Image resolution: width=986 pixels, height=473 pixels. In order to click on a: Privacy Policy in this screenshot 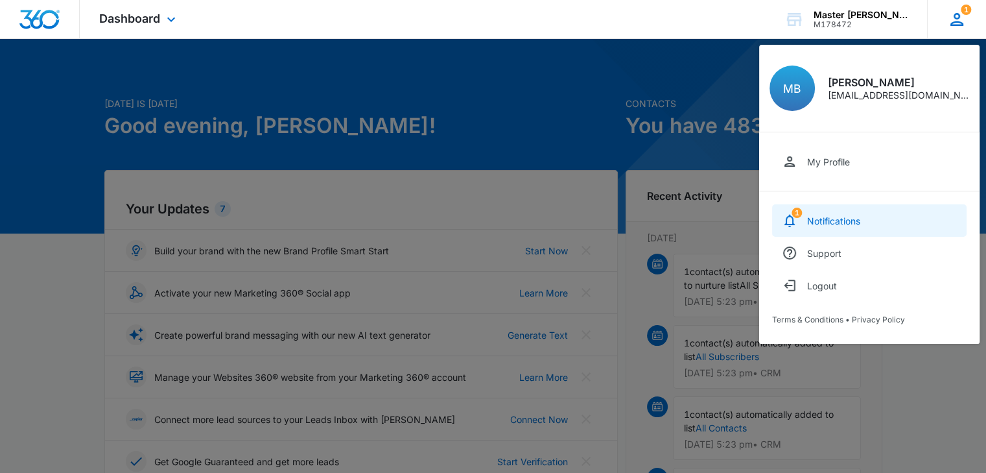, I will do `click(879, 319)`.